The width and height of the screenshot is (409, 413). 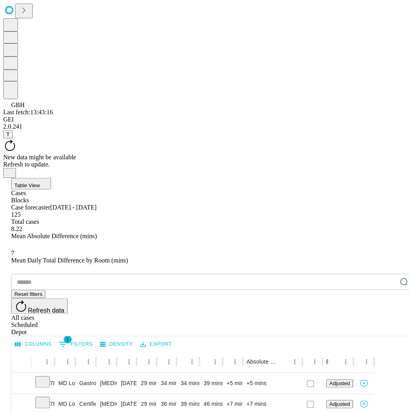 I want to click on div: 7858800, so click(x=43, y=384).